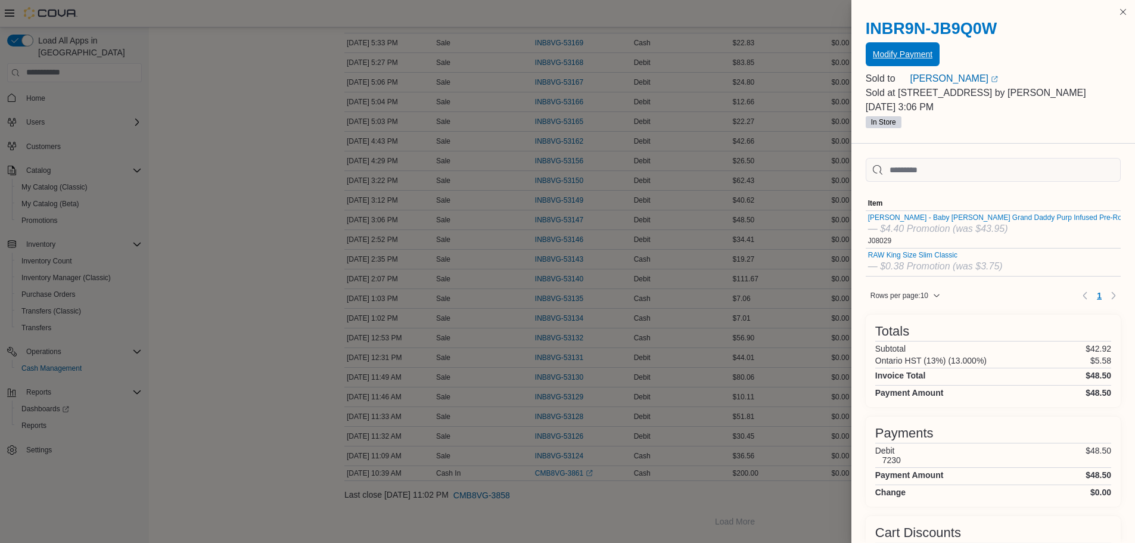 This screenshot has width=1135, height=543. What do you see at coordinates (1100, 296) in the screenshot?
I see `ul: Pagination for table: MemoryTable from EuiInMemoryTable` at bounding box center [1100, 296].